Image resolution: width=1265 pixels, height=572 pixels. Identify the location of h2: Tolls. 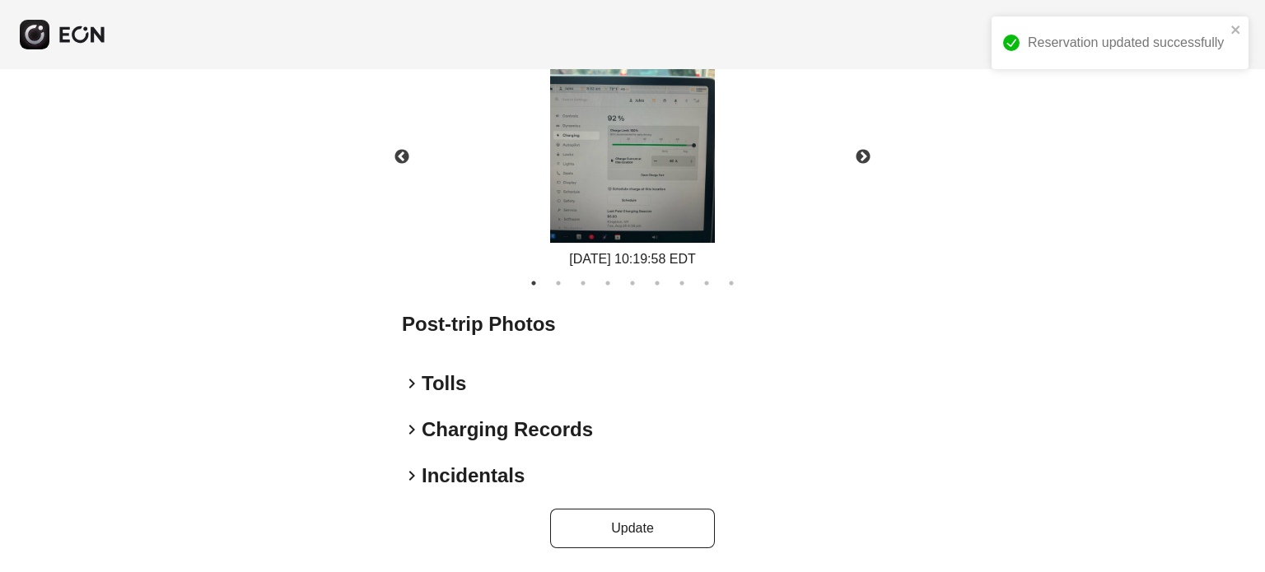
(444, 384).